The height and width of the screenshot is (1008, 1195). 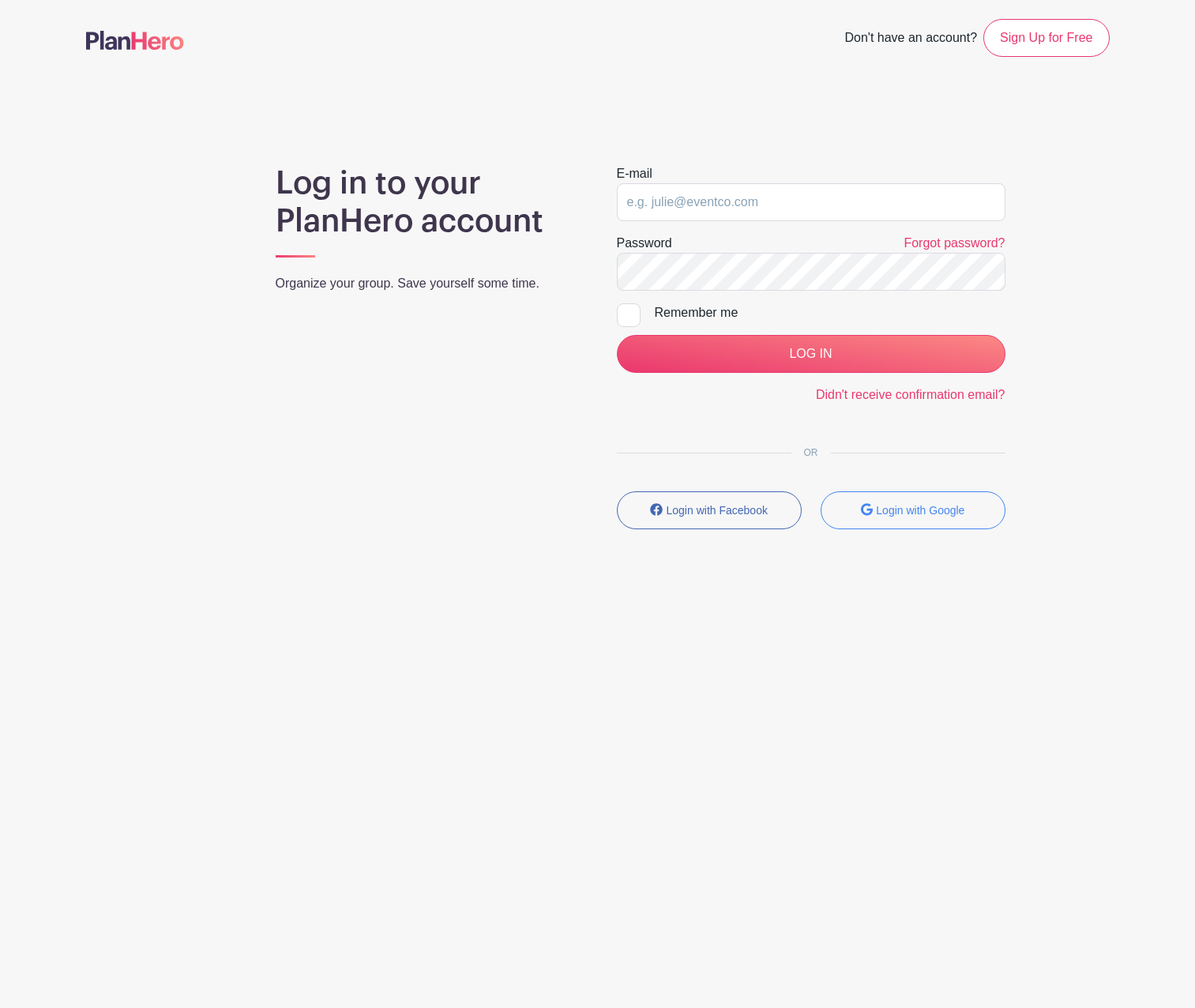 I want to click on small: Login with Google, so click(x=920, y=510).